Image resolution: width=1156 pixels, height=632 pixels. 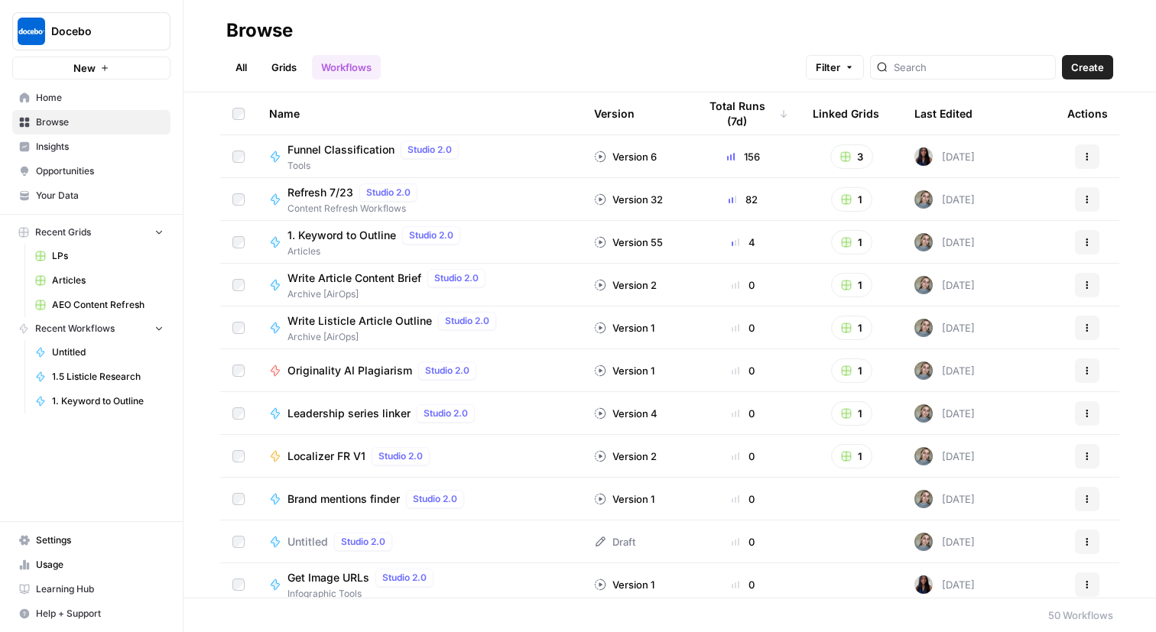 I want to click on span: Tools, so click(x=376, y=166).